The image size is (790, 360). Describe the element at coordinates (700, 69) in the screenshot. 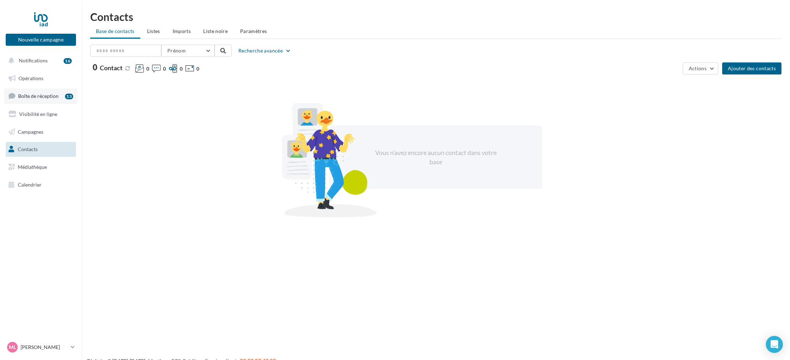

I see `button: Actions` at that location.